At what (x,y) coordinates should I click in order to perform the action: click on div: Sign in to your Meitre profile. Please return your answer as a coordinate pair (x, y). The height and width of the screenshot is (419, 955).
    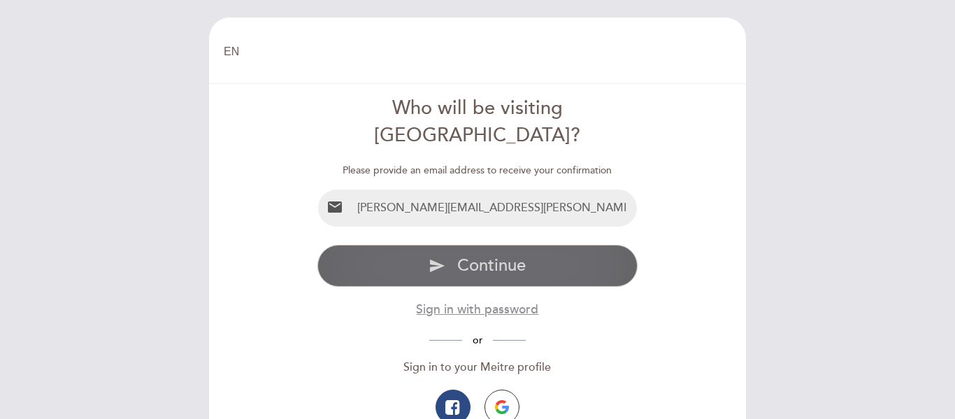
    Looking at the image, I should click on (477, 367).